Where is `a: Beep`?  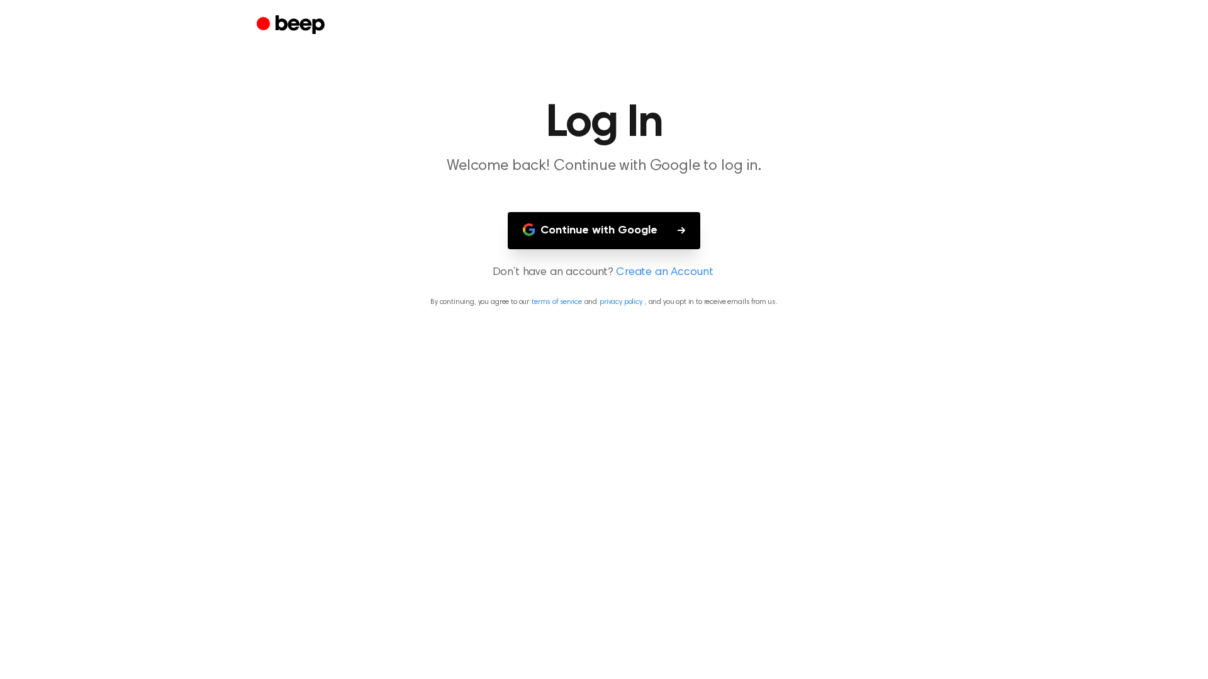
a: Beep is located at coordinates (292, 25).